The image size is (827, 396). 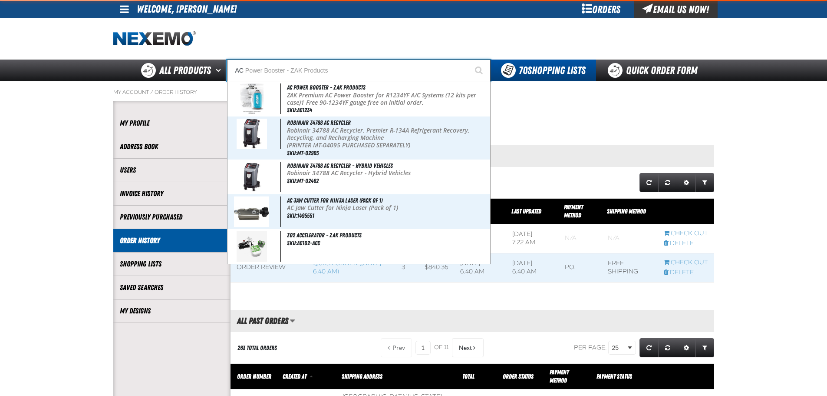 What do you see at coordinates (254, 376) in the screenshot?
I see `span: Order Number` at bounding box center [254, 376].